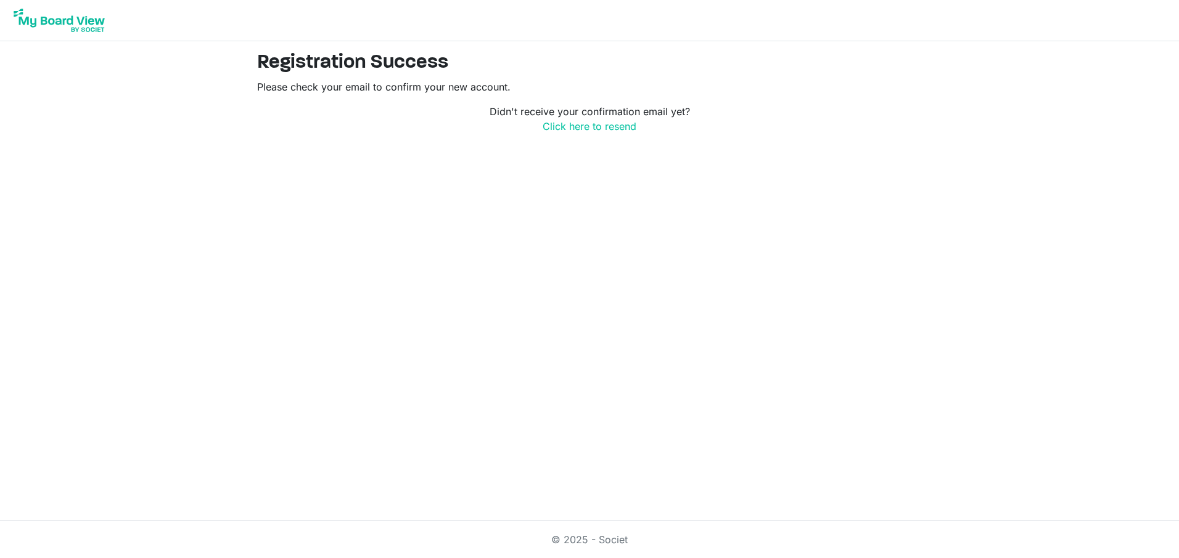 This screenshot has width=1179, height=558. I want to click on p: Didn't receive your confirmation email yet?, so click(589, 119).